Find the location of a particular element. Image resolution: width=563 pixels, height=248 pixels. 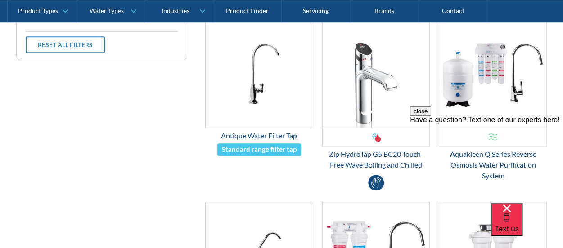

div: Antique Water Filter Tap is located at coordinates (259, 136).